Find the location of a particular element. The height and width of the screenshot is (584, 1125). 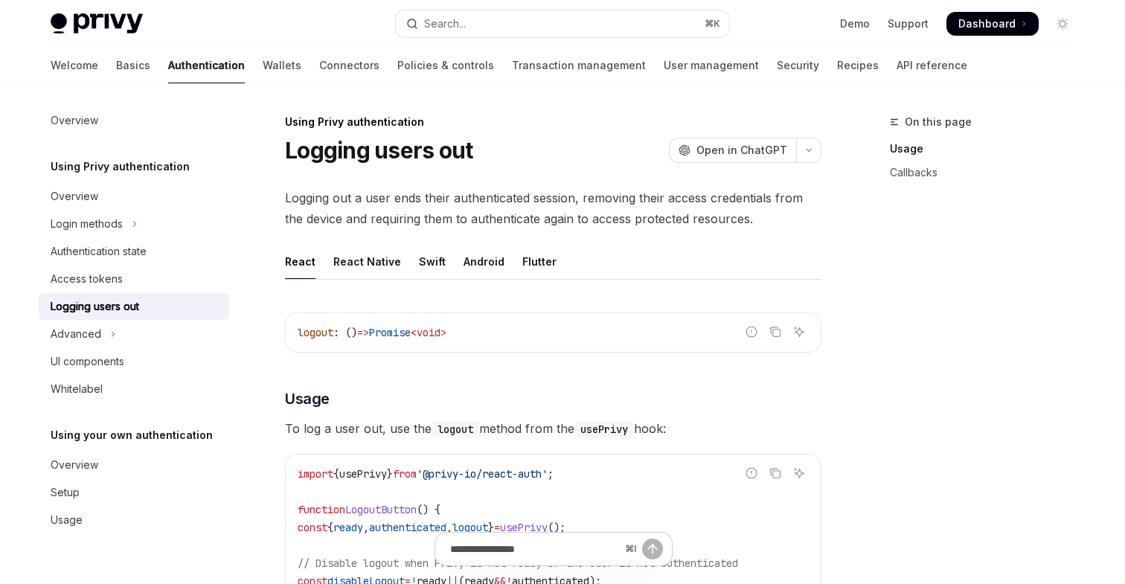

div: Logging users out is located at coordinates (94, 307).